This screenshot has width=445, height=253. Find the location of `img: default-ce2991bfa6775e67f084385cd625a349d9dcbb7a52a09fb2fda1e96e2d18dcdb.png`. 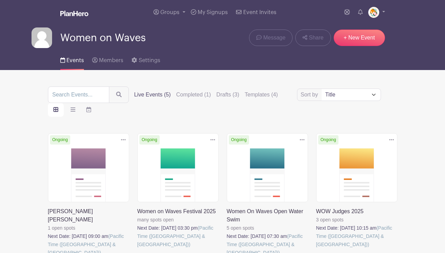

img: default-ce2991bfa6775e67f084385cd625a349d9dcbb7a52a09fb2fda1e96e2d18dcdb.png is located at coordinates (42, 38).